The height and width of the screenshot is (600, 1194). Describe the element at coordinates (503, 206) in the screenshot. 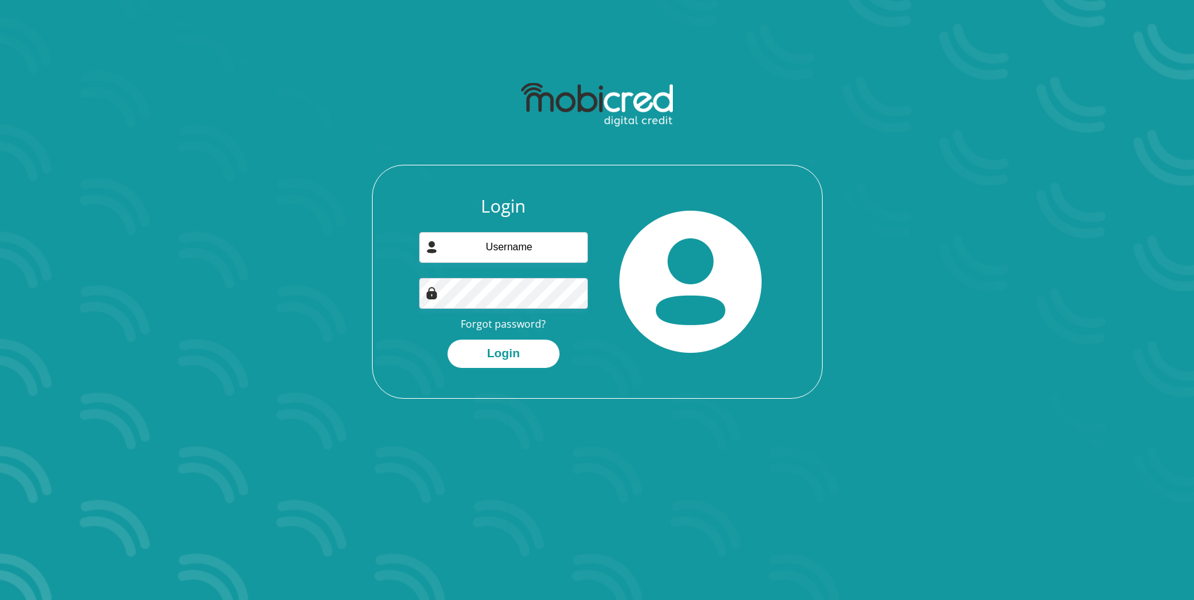

I see `h3: Login` at that location.